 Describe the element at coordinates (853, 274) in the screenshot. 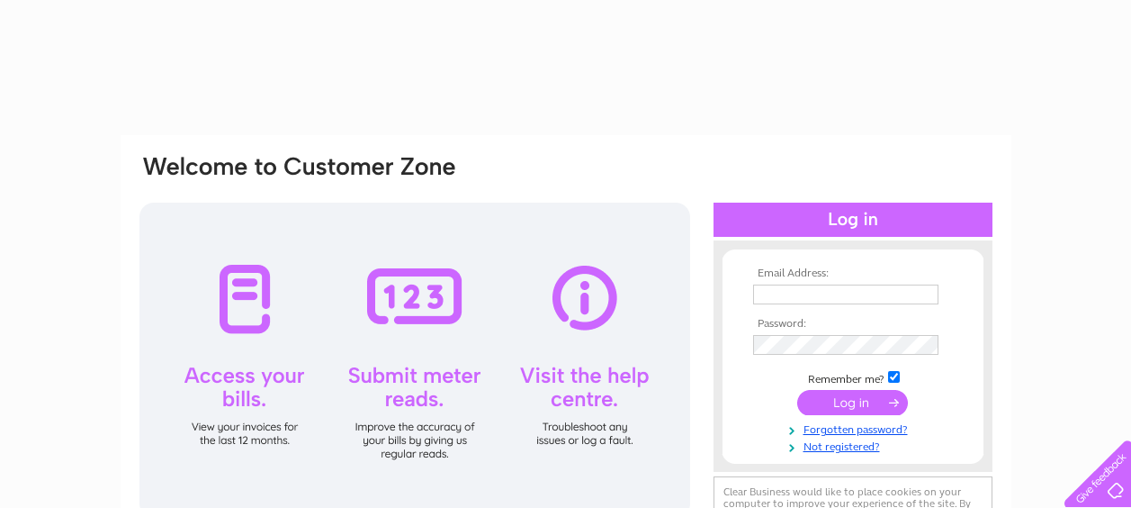

I see `th: Email Address:` at that location.